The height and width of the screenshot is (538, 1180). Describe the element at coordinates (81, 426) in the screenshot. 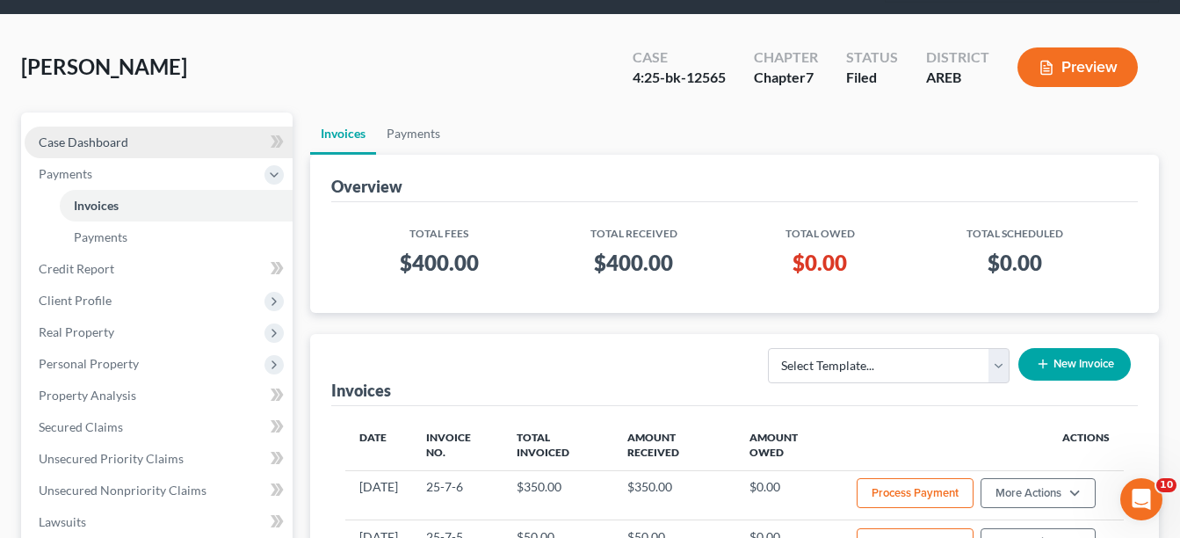

I see `span: Secured Claims` at that location.